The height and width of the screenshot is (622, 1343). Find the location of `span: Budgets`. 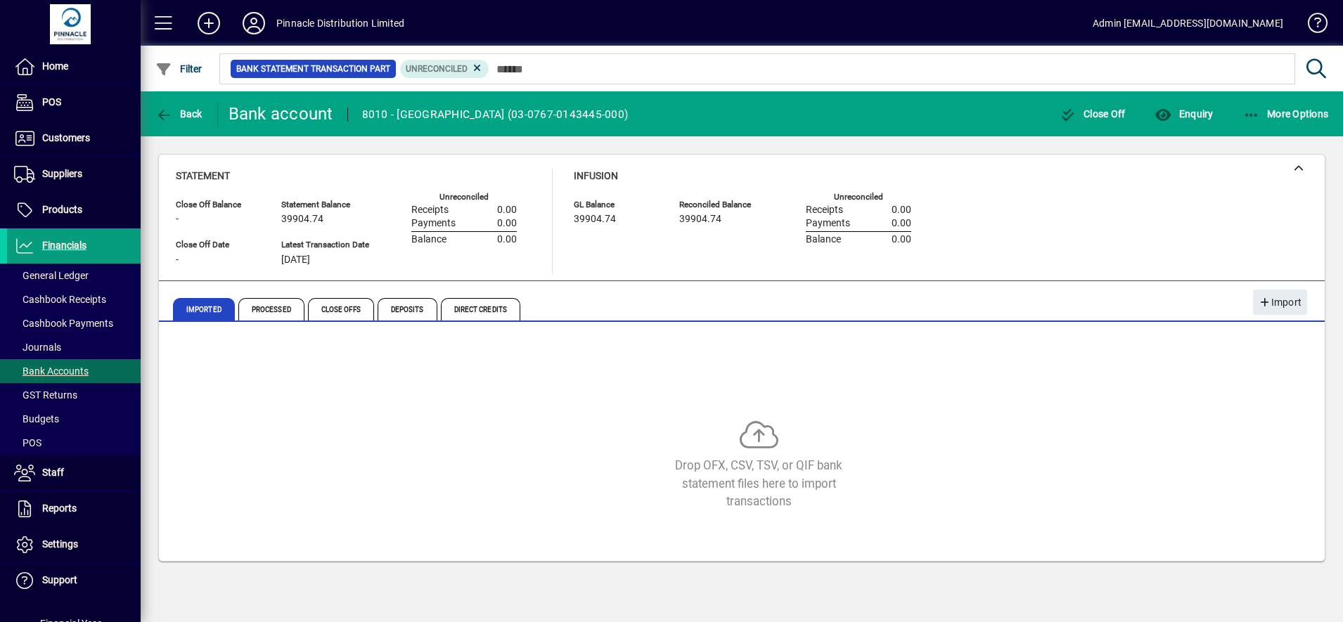

span: Budgets is located at coordinates (37, 419).